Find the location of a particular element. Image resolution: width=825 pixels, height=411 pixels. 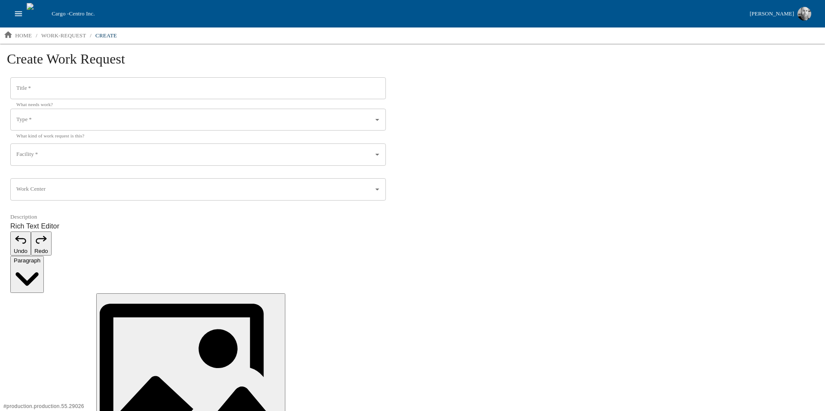

p: create is located at coordinates (106, 36).